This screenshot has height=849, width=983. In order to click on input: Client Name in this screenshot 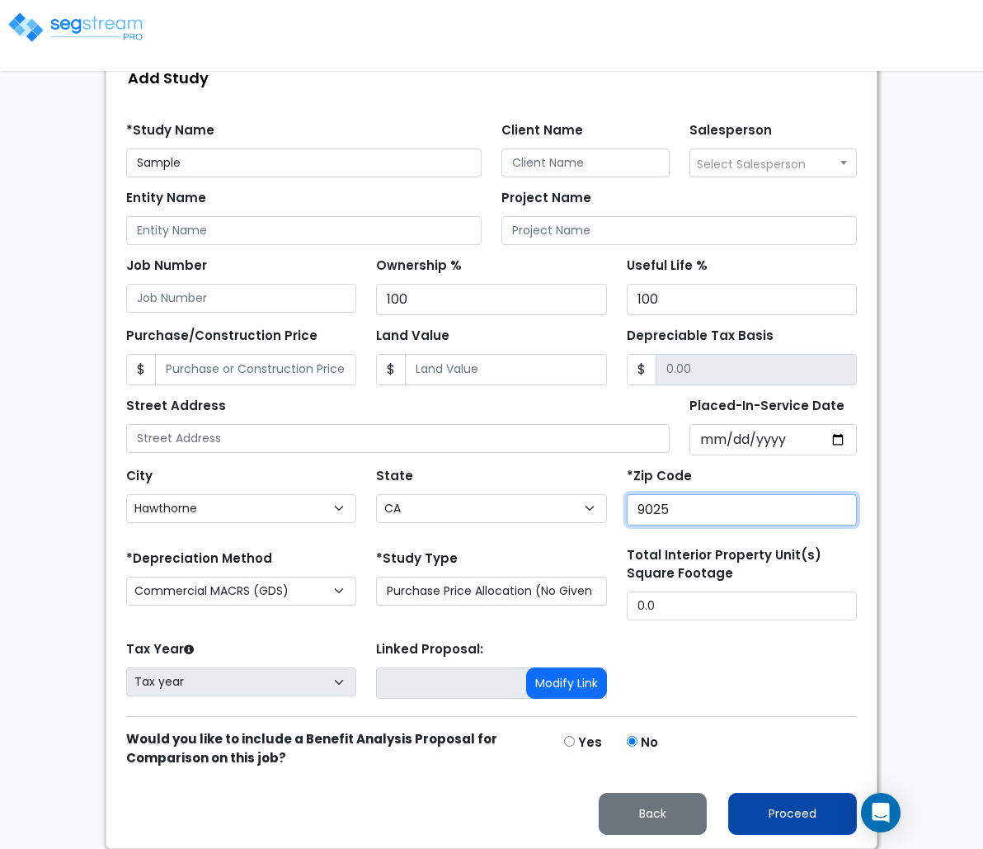, I will do `click(586, 162)`.